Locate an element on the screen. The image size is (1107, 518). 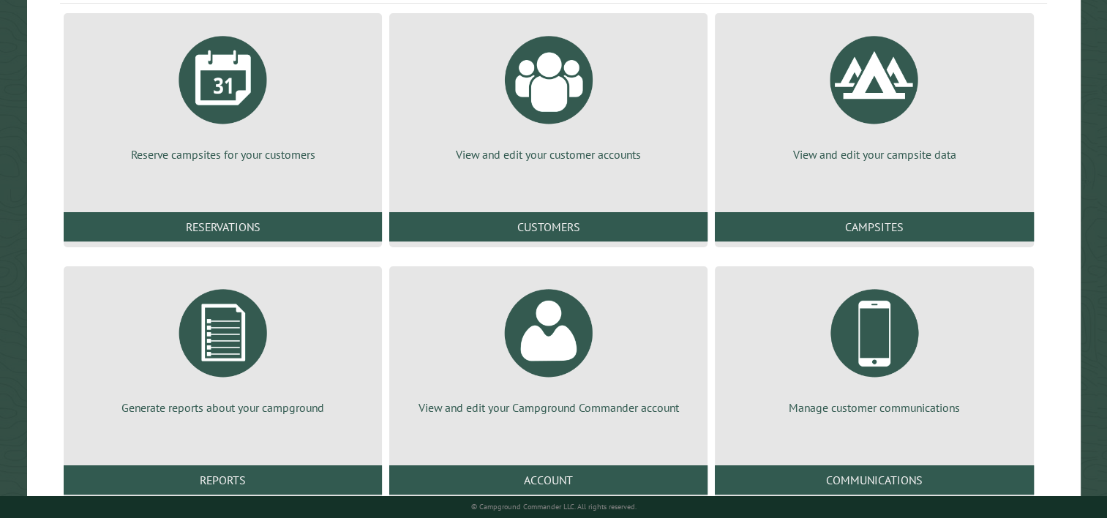
a: Reserve campsites for your customers is located at coordinates (222, 94).